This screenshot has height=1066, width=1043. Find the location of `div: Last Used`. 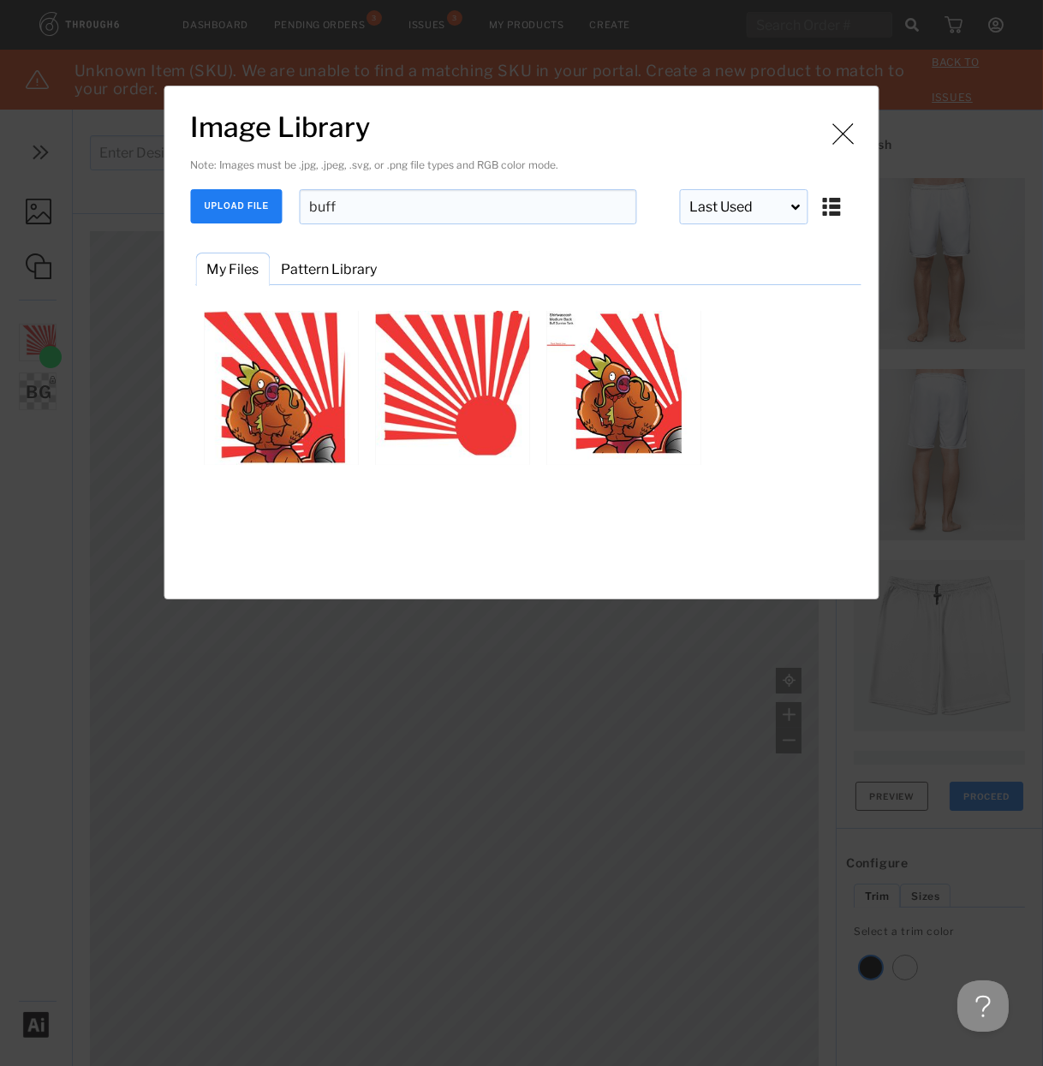

div: Last Used is located at coordinates (744, 206).